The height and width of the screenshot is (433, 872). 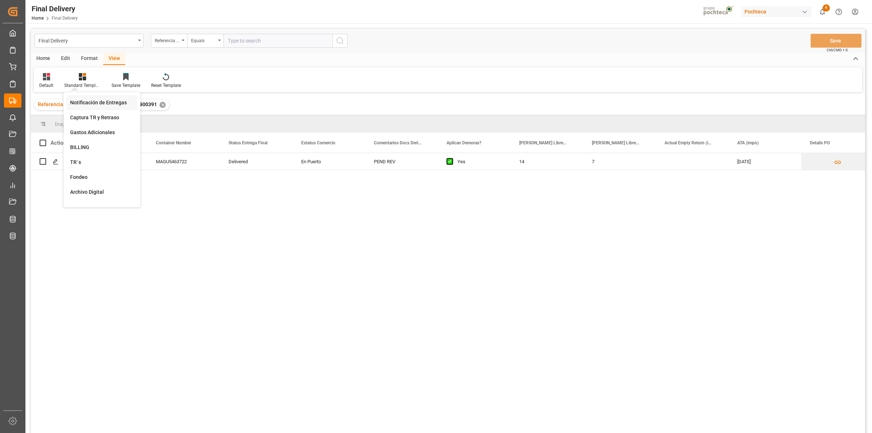 I want to click on div: 7, so click(x=620, y=161).